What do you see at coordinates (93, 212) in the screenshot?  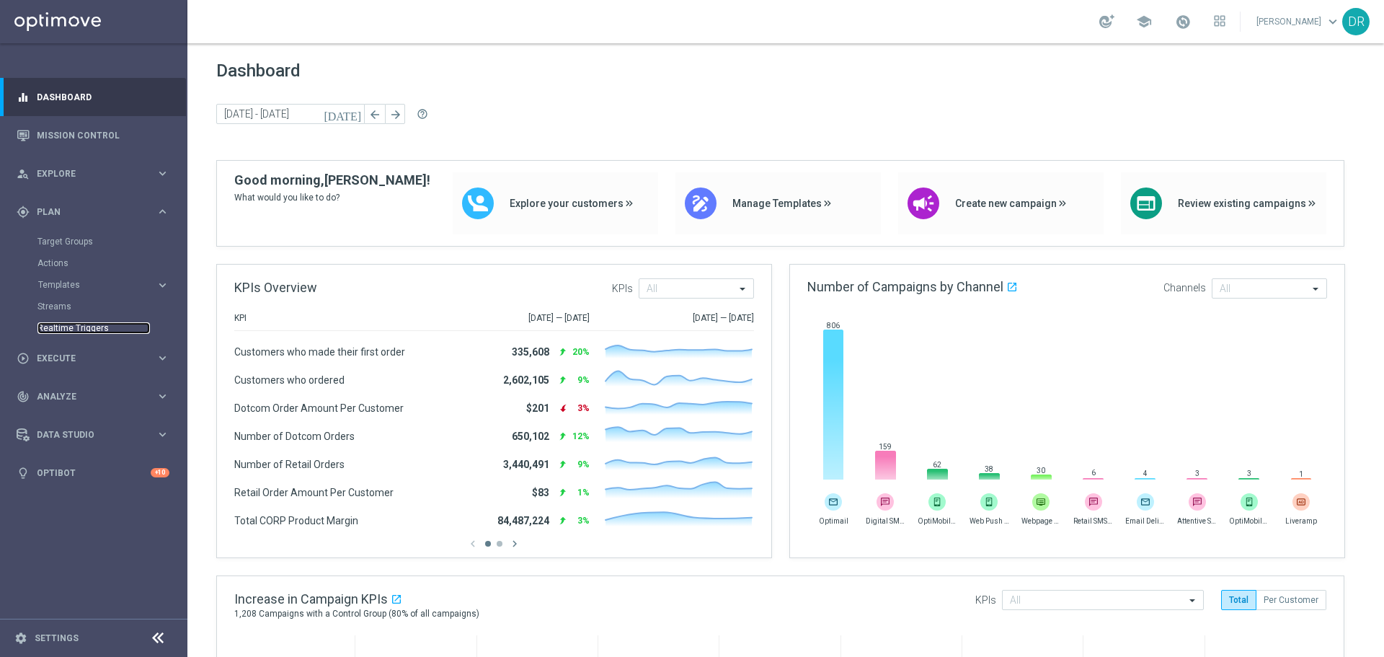 I see `button: gps_fixed Plan keyboard_arrow_right` at bounding box center [93, 212].